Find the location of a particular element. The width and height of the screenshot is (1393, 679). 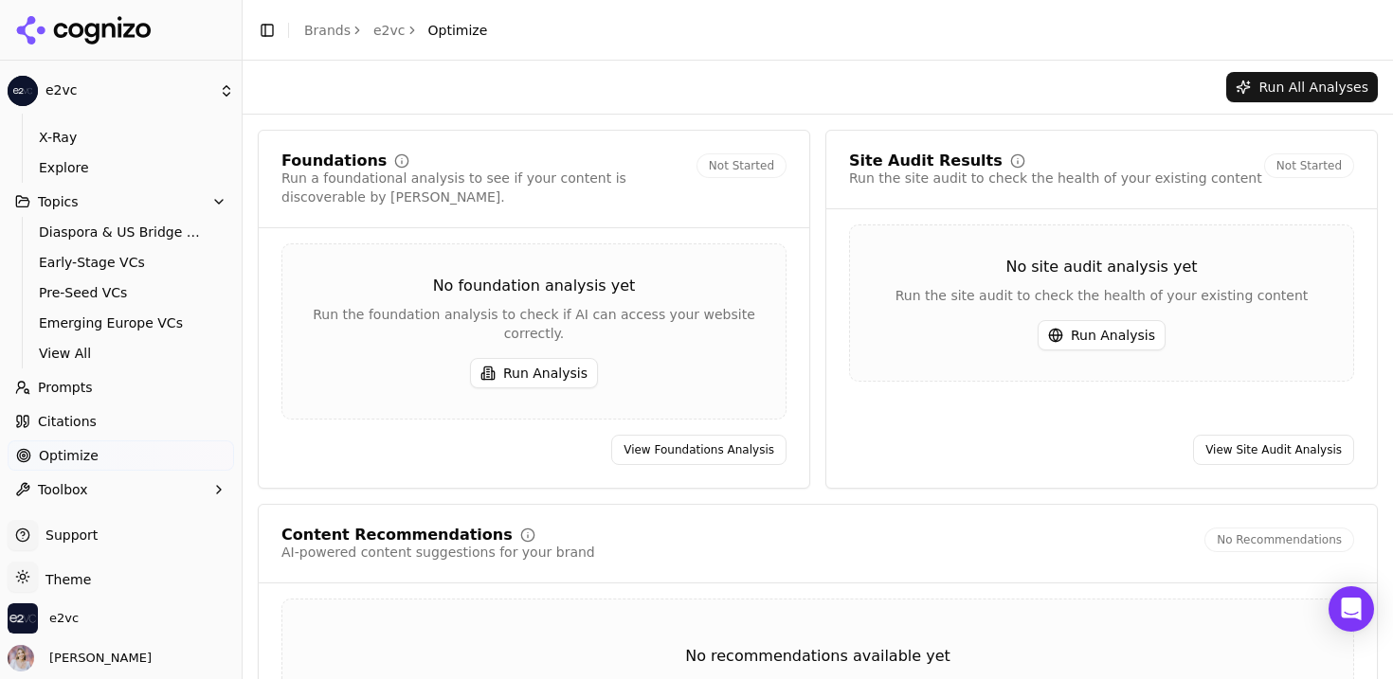

button: Run All Analyses is located at coordinates (1302, 87).